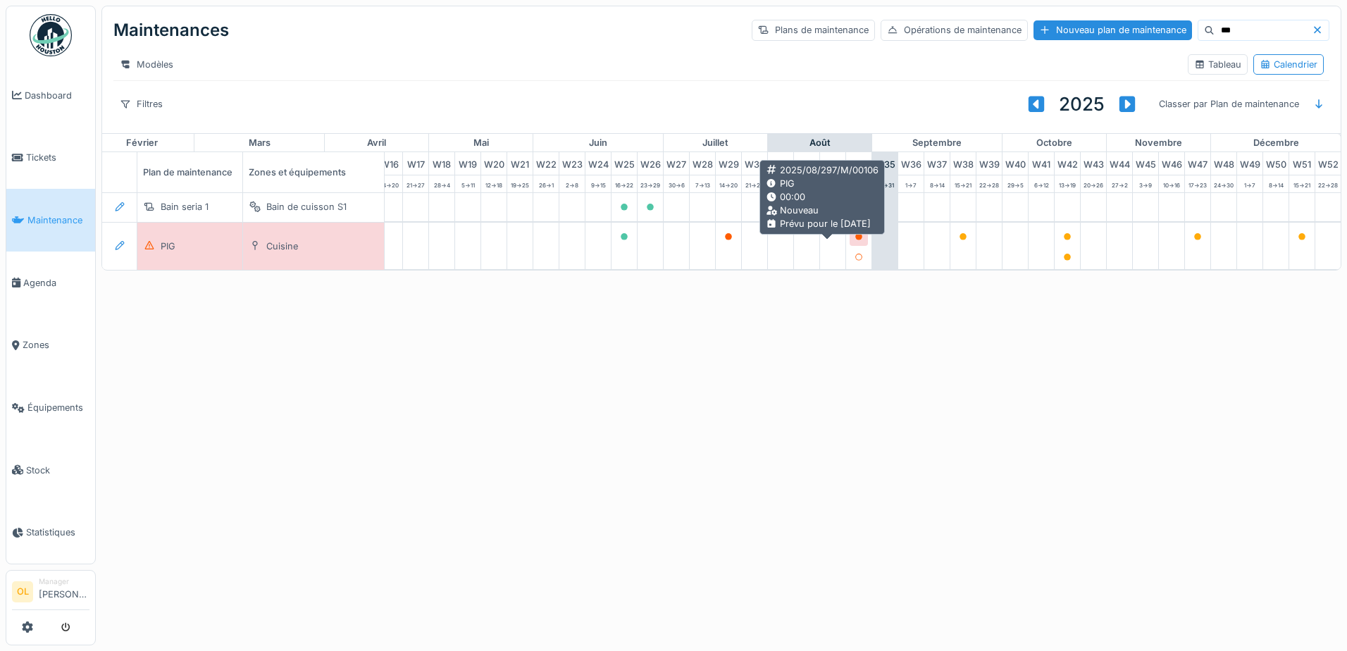 The width and height of the screenshot is (1347, 651). What do you see at coordinates (442, 163) in the screenshot?
I see `div: W 18` at bounding box center [442, 163].